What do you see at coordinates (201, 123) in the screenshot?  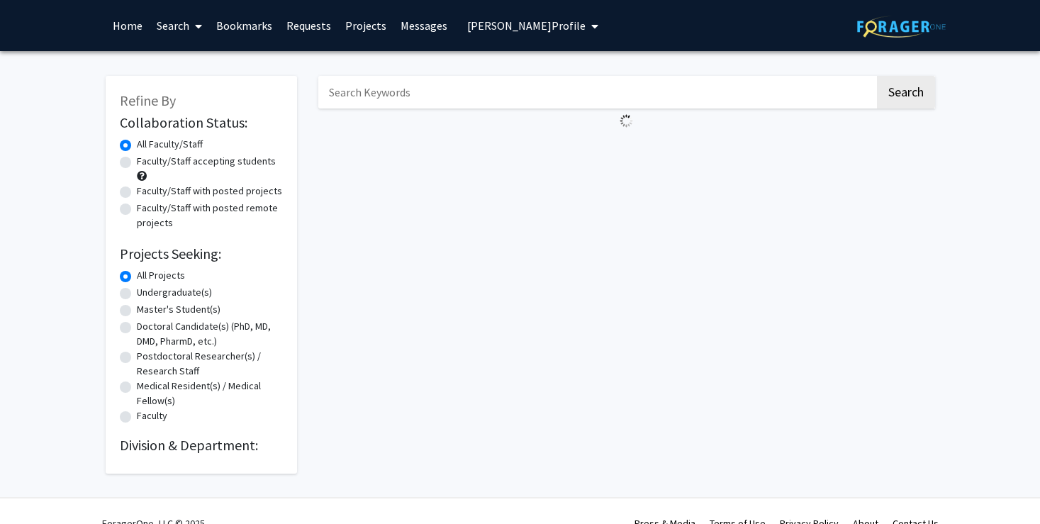 I see `h2: Collaboration Status:` at bounding box center [201, 123].